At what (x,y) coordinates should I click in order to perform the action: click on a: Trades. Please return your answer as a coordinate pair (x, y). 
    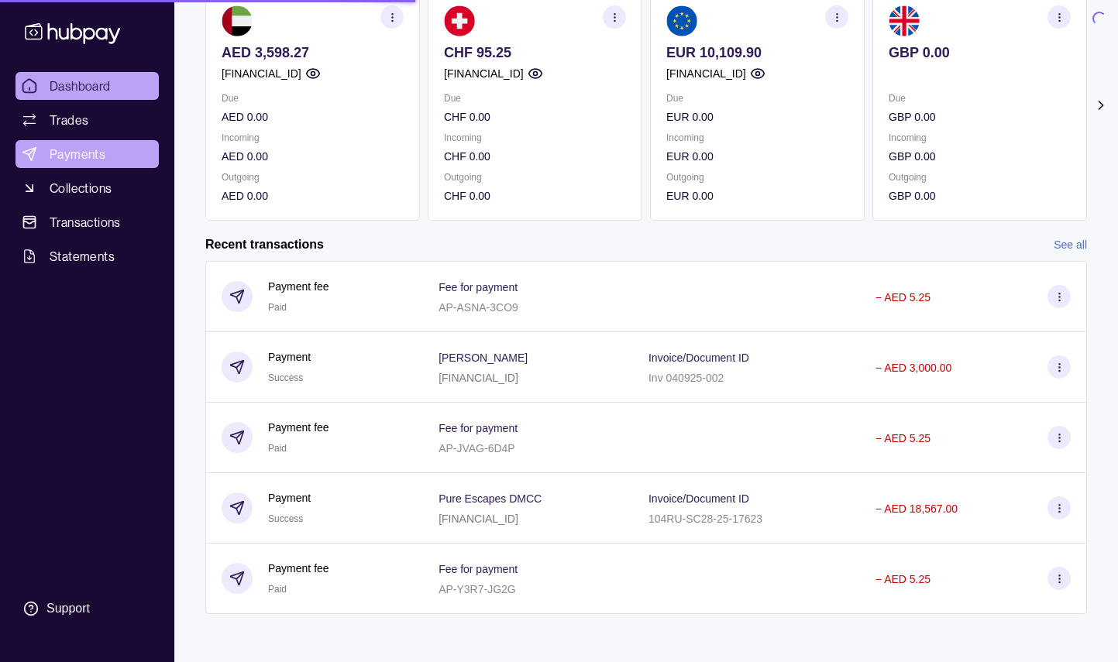
    Looking at the image, I should click on (87, 120).